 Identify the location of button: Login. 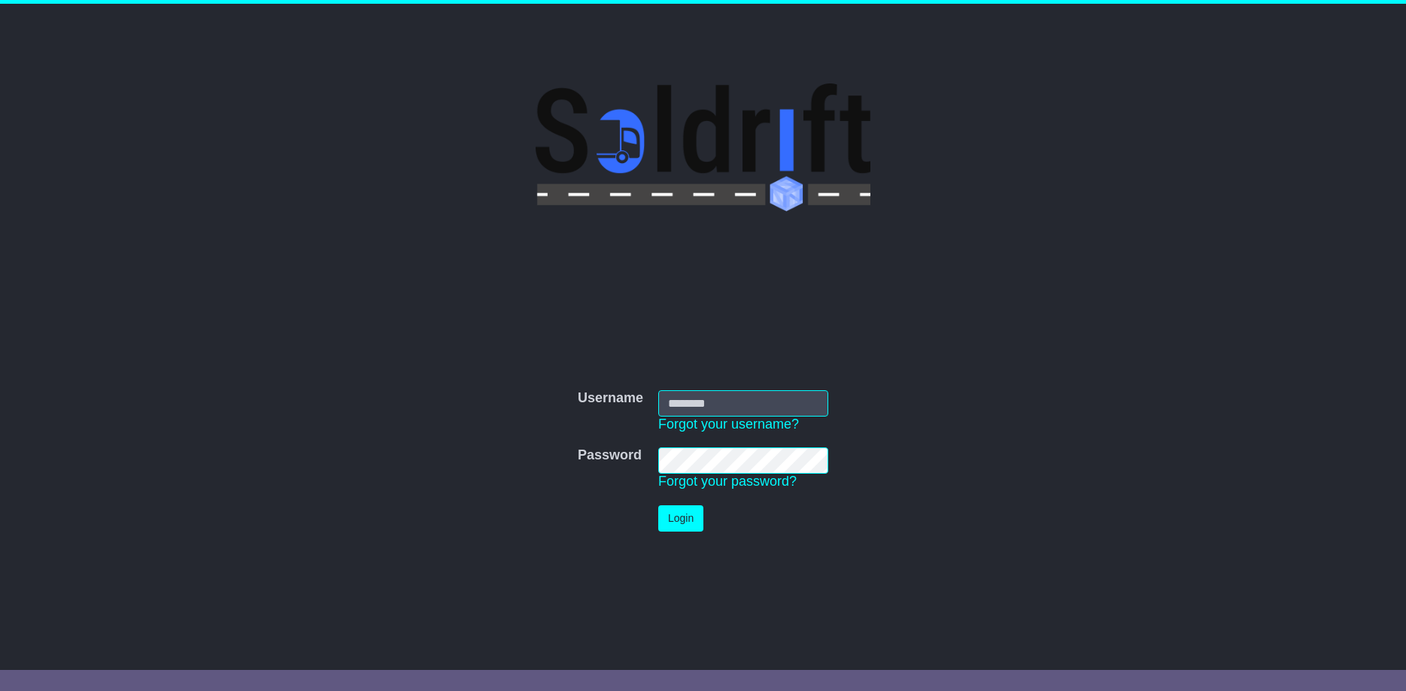
(681, 518).